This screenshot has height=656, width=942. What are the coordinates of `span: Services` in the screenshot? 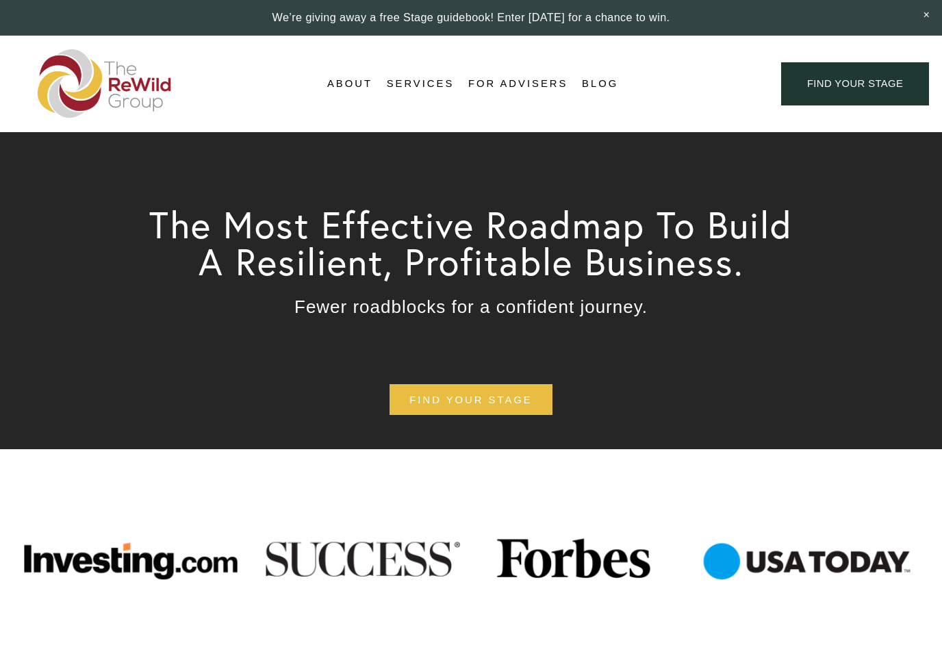 It's located at (420, 84).